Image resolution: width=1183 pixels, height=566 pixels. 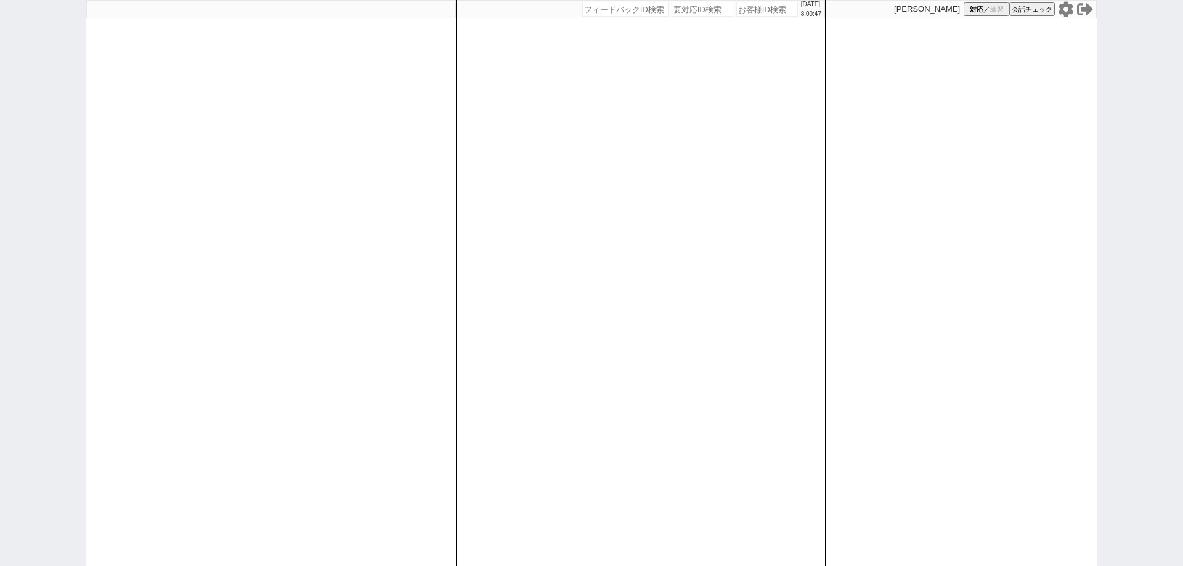 What do you see at coordinates (997, 9) in the screenshot?
I see `span: 練習` at bounding box center [997, 9].